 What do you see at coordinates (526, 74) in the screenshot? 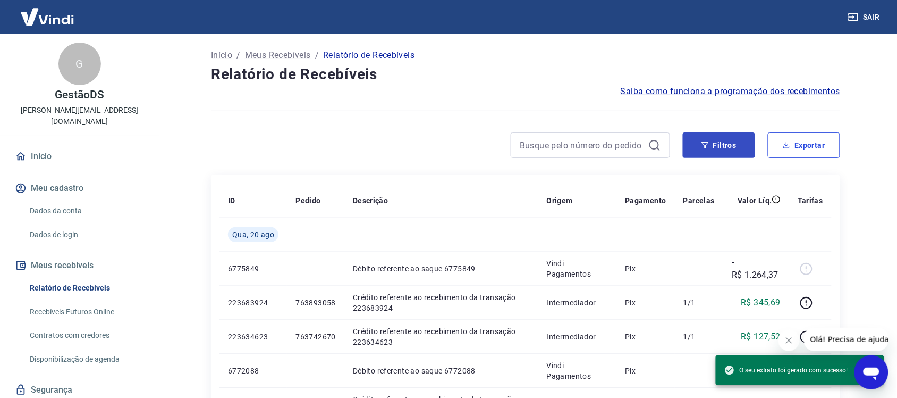
I see `h4: Relatório de Recebíveis` at bounding box center [526, 74].